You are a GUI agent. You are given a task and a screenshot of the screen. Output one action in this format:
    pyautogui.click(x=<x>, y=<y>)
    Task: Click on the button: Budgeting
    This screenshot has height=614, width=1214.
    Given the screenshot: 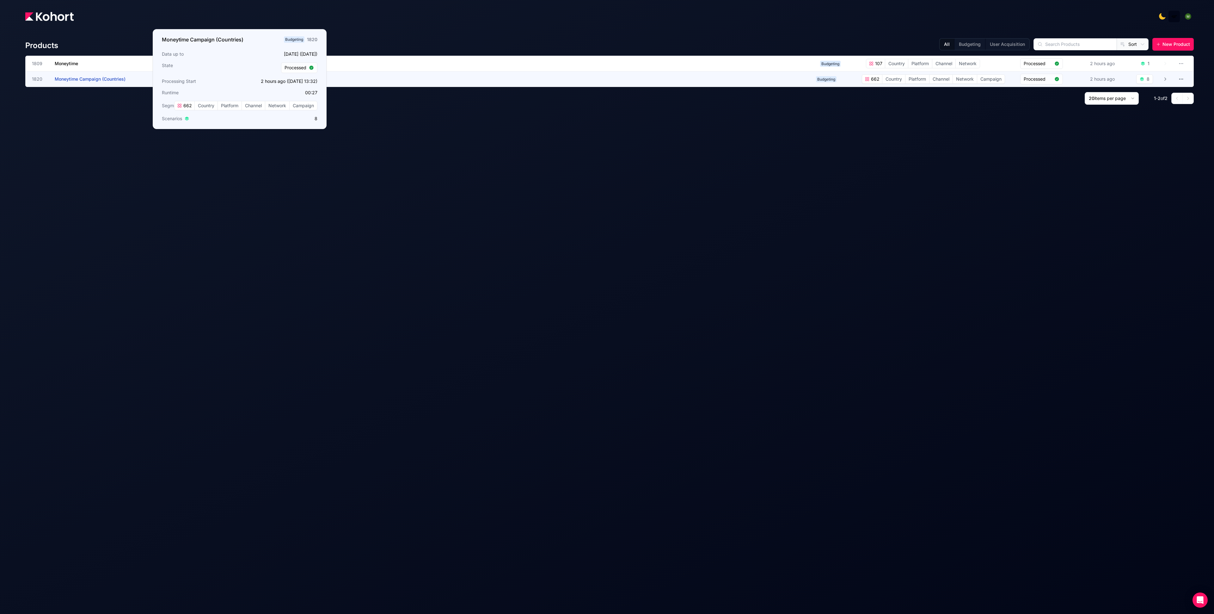 What is the action you would take?
    pyautogui.click(x=970, y=44)
    